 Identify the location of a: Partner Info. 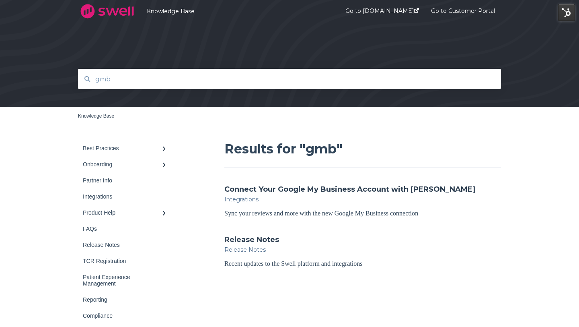
(126, 180).